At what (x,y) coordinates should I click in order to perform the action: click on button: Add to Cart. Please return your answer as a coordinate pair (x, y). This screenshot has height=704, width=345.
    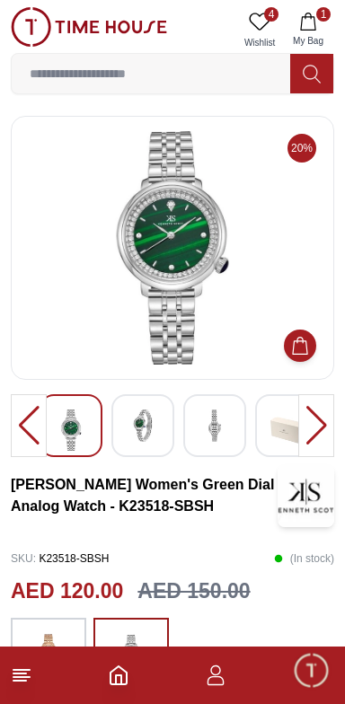
    Looking at the image, I should click on (300, 346).